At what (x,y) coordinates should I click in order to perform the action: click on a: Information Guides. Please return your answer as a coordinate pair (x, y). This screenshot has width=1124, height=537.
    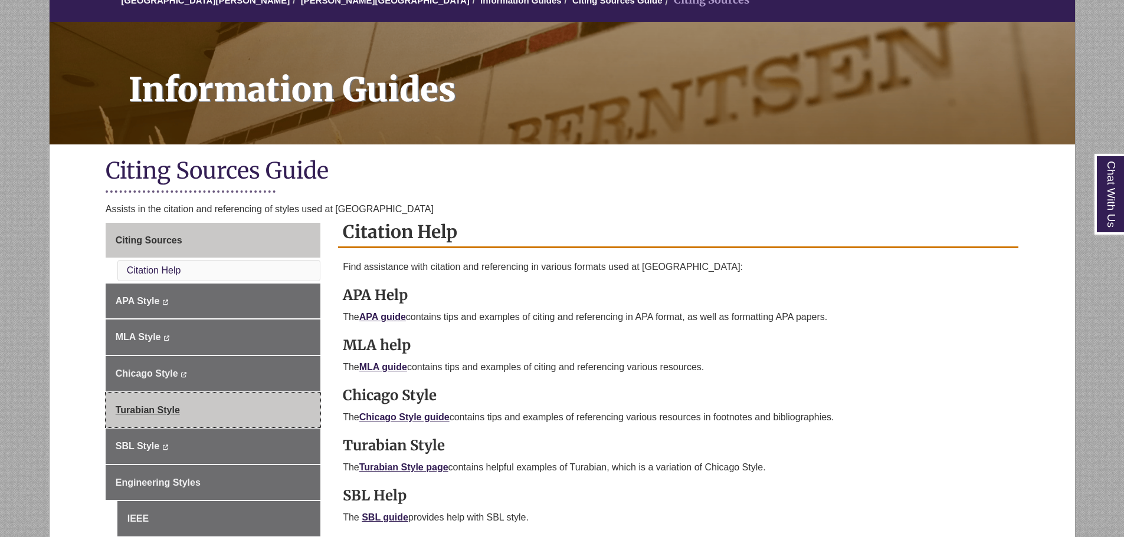
    Looking at the image, I should click on (562, 83).